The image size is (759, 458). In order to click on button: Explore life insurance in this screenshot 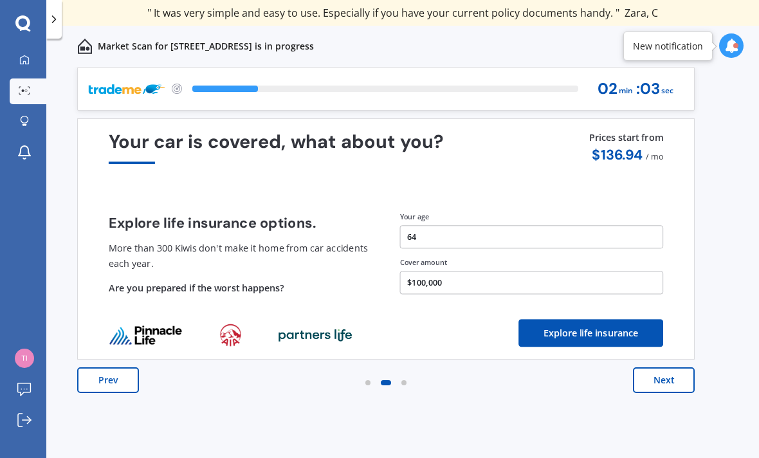, I will do `click(590, 332)`.